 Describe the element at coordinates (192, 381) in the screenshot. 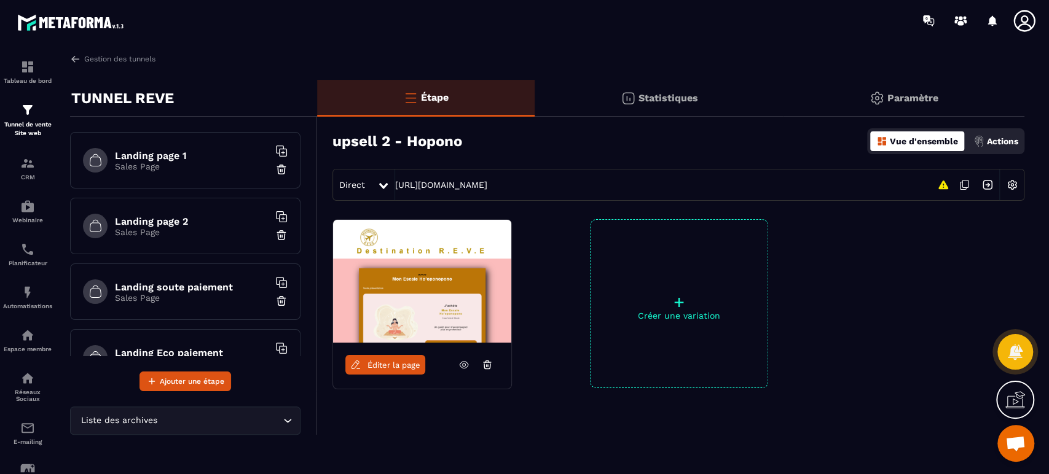

I see `span: Ajouter une étape` at that location.